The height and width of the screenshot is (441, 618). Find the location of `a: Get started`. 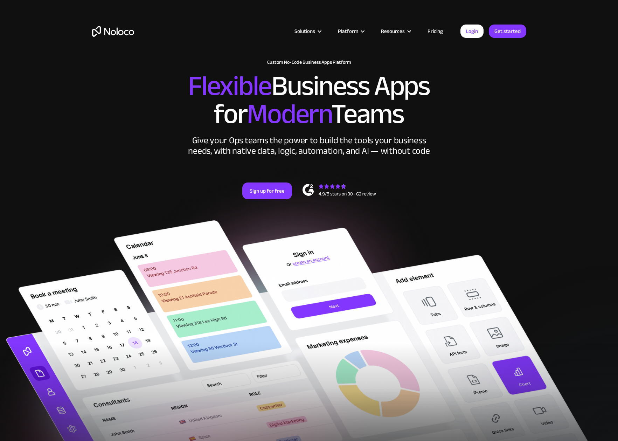

a: Get started is located at coordinates (508, 31).